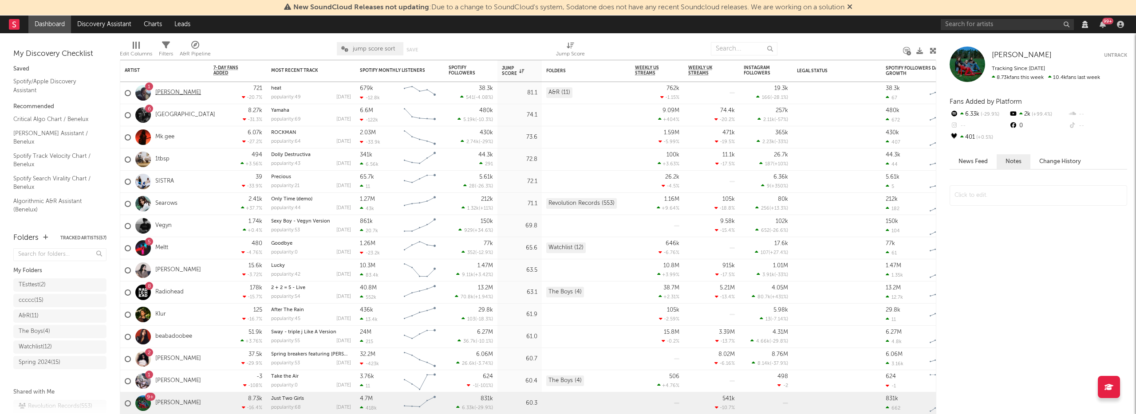 This screenshot has width=1136, height=414. Describe the element at coordinates (257, 244) in the screenshot. I see `div: 480` at that location.